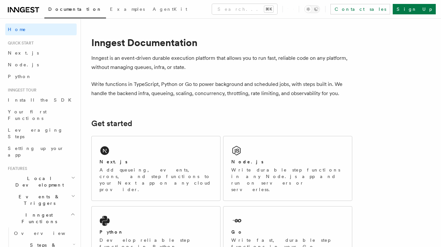 This screenshot has height=247, width=441. What do you see at coordinates (38, 200) in the screenshot?
I see `span: Events & Triggers` at bounding box center [38, 200].